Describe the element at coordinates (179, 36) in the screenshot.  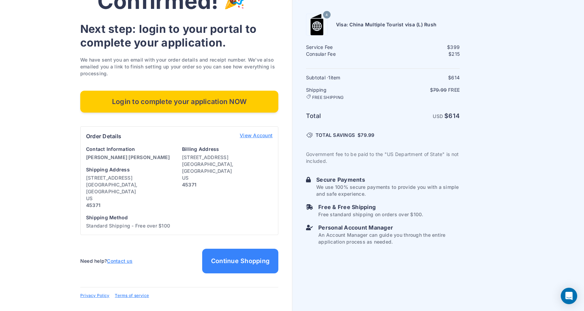
I see `h3: Next step: login to your portal to complete your application.` at that location.